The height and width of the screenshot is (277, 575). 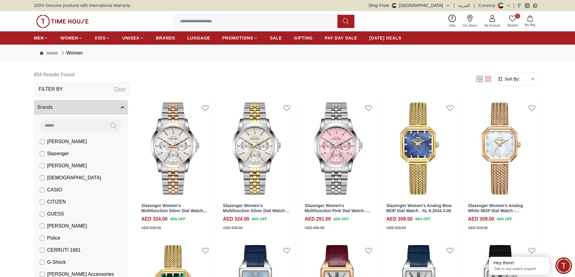 I want to click on div: Chat Widget, so click(x=563, y=266).